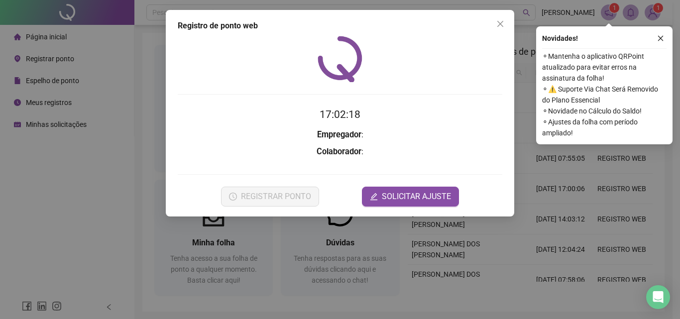  Describe the element at coordinates (340, 115) in the screenshot. I see `time: 17:02:18` at that location.